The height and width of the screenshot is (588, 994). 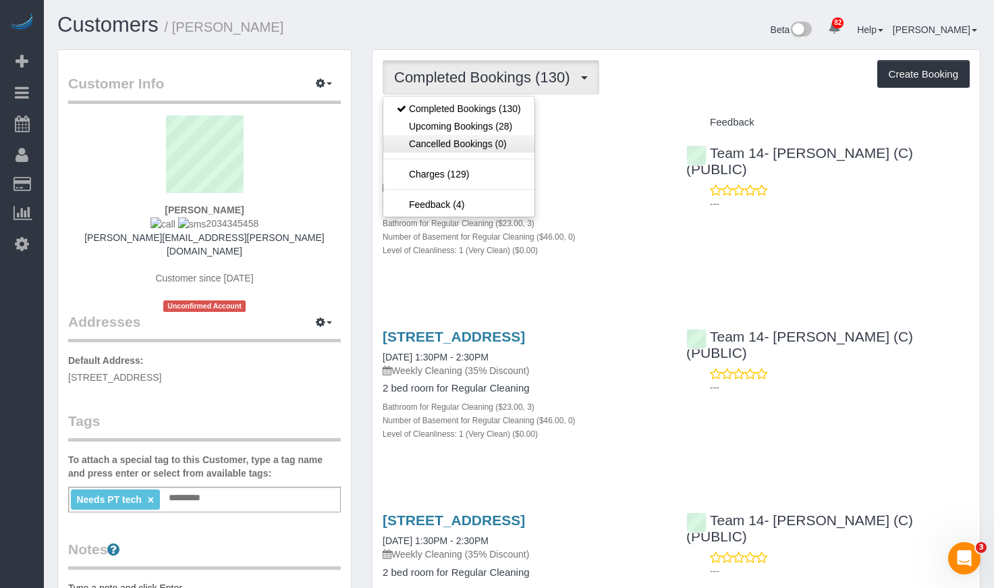 I want to click on legend: Notes, so click(x=204, y=554).